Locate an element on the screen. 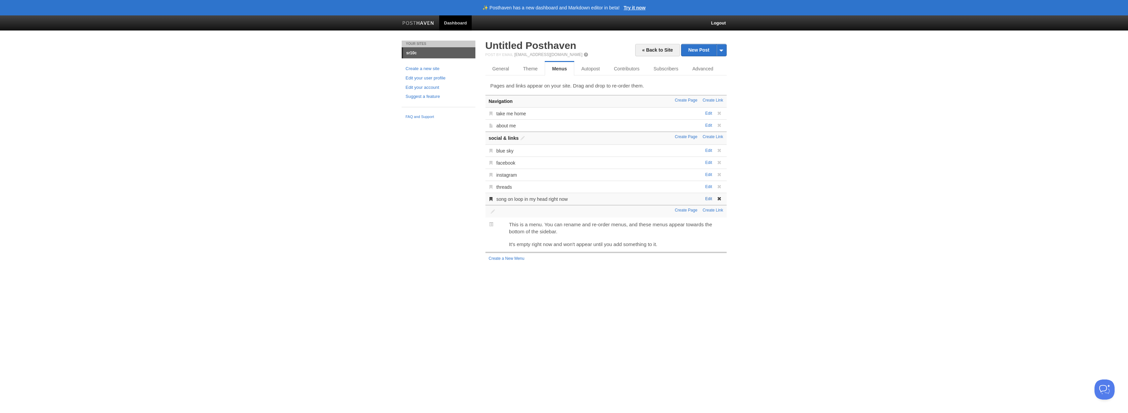  a: sr10c is located at coordinates (439, 53).